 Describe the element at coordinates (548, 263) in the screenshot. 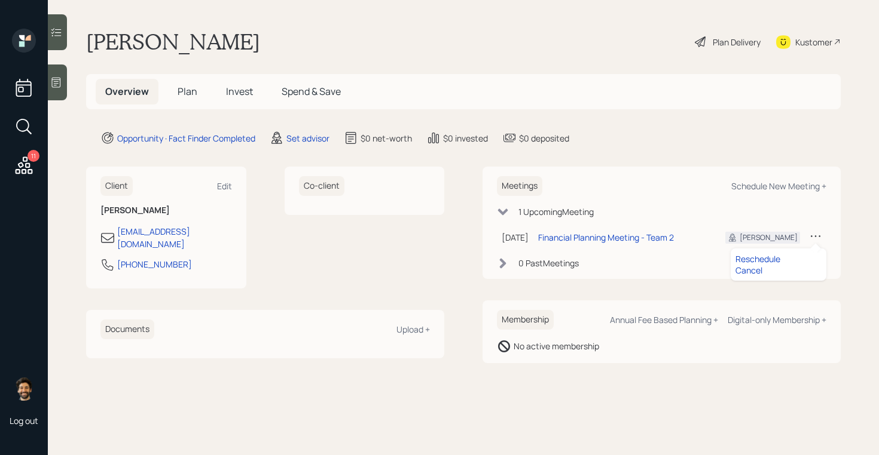

I see `div: 0 Past Meeting s` at that location.